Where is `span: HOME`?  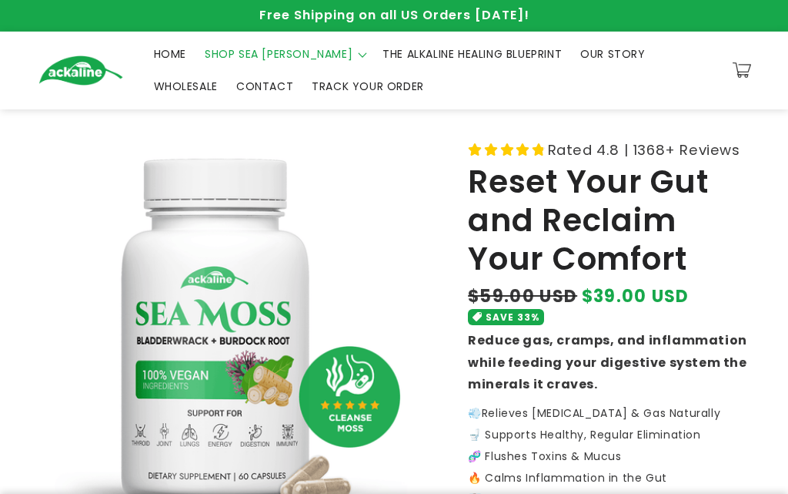
span: HOME is located at coordinates (170, 54).